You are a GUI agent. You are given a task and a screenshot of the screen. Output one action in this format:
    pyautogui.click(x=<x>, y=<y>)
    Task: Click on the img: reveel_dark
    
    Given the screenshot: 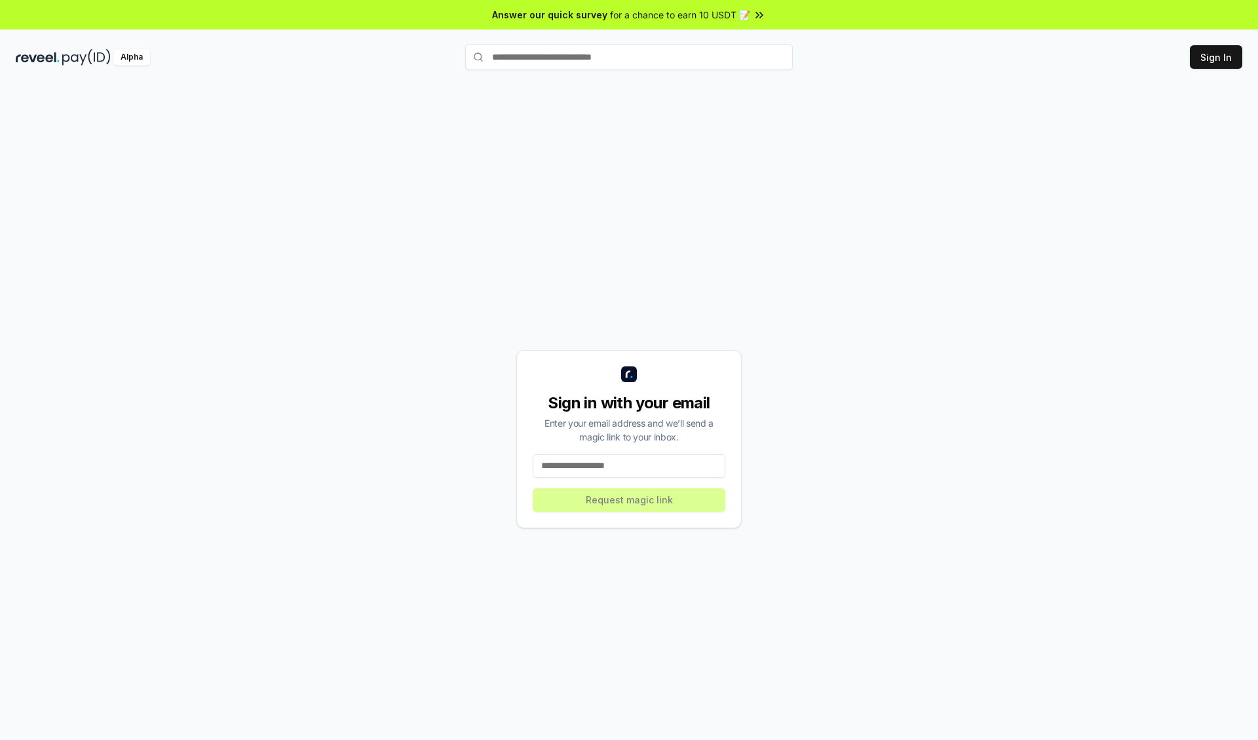 What is the action you would take?
    pyautogui.click(x=37, y=57)
    